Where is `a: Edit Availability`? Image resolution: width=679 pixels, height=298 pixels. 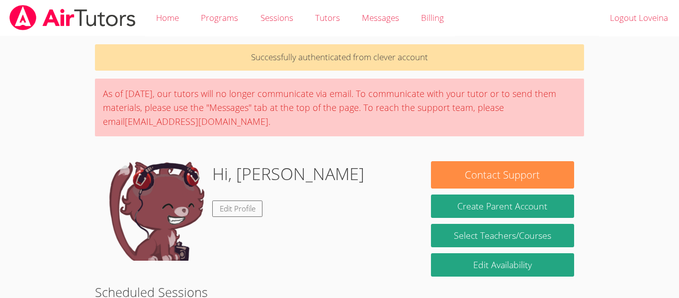 a: Edit Availability is located at coordinates (503, 264).